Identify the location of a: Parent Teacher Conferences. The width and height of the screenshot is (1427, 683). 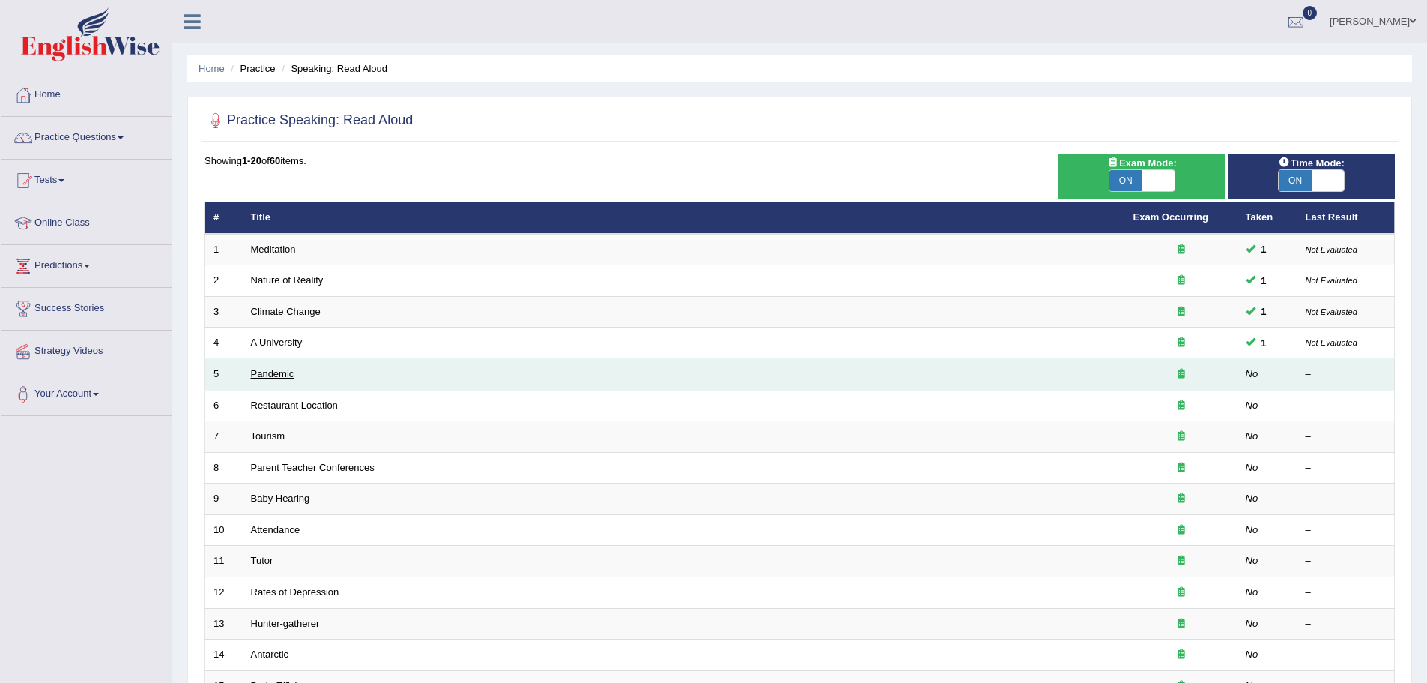
(312, 467).